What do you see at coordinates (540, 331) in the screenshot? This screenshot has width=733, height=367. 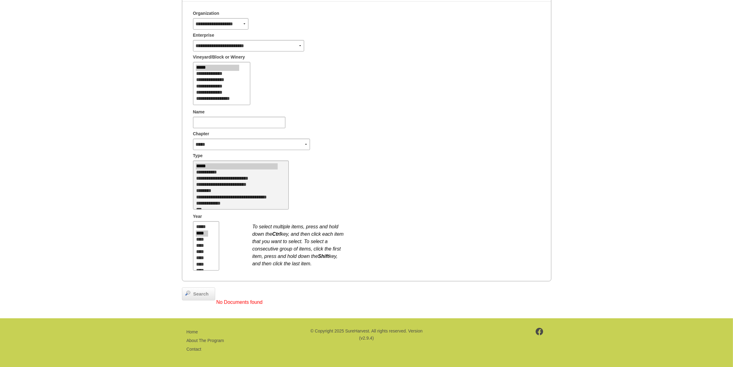 I see `img: footer-facebook.png` at bounding box center [540, 331].